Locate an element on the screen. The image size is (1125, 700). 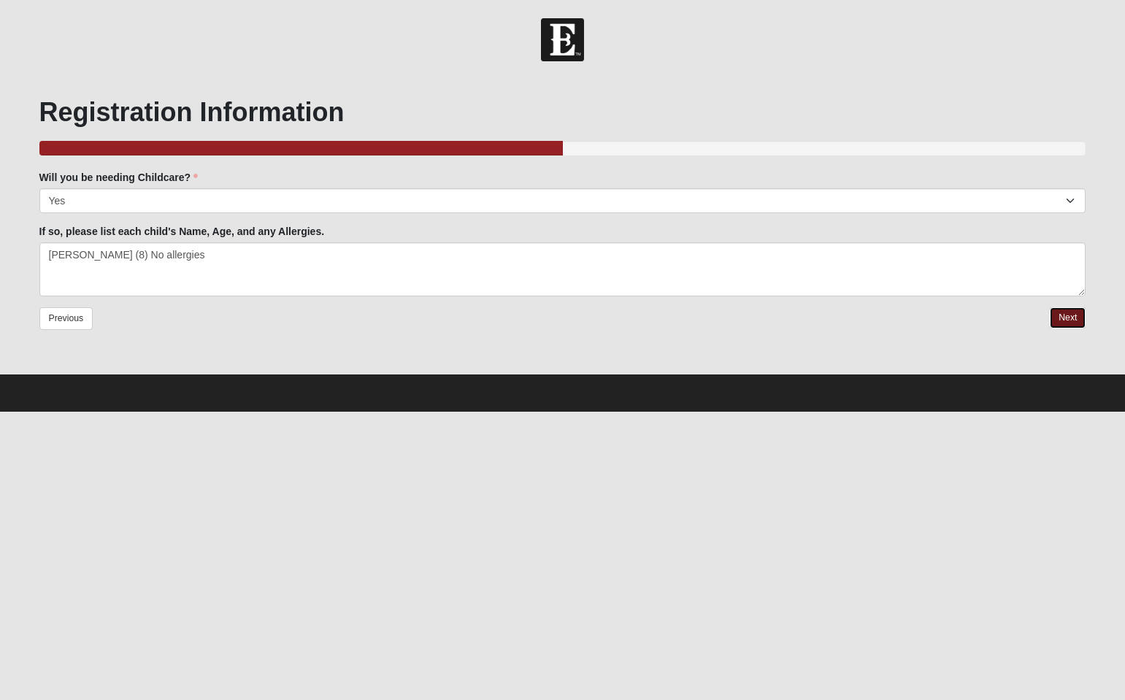
a: Previous is located at coordinates (66, 318).